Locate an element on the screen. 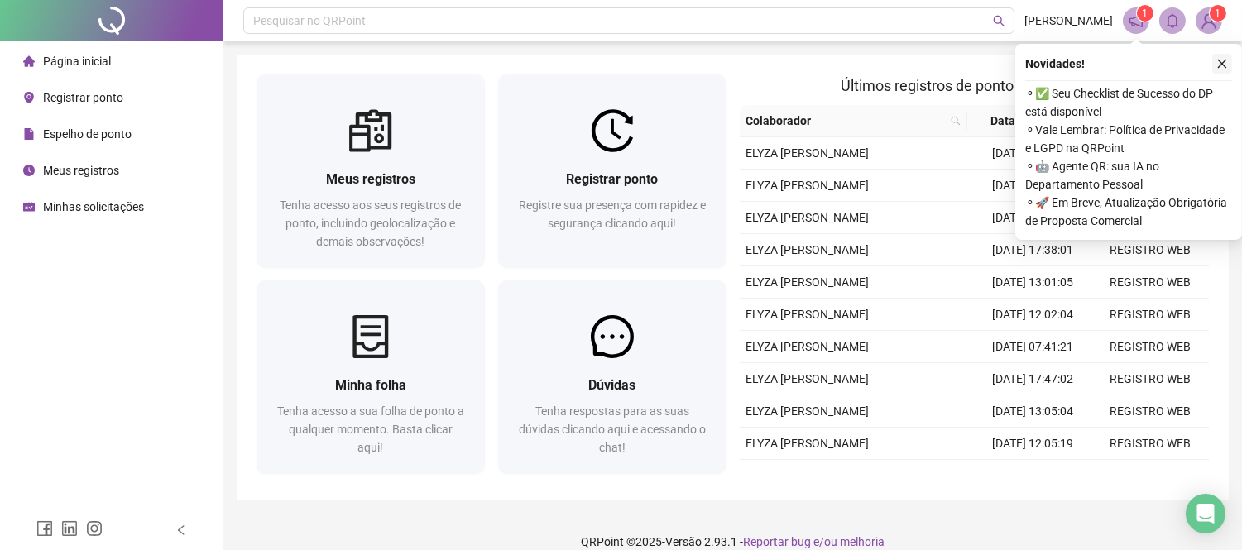  span: Versão is located at coordinates (683, 542).